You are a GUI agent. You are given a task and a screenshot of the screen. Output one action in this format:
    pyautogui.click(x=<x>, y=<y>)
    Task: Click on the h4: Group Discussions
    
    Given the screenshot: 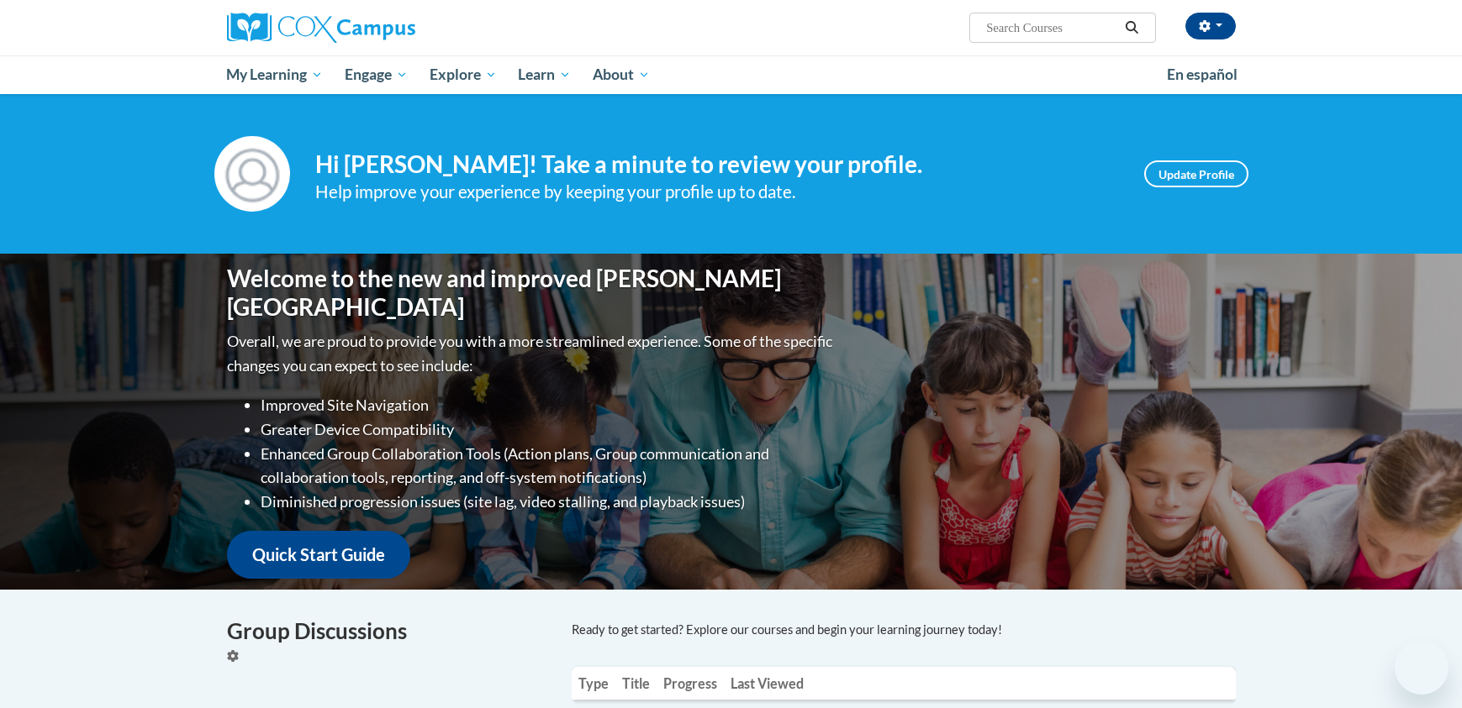 What is the action you would take?
    pyautogui.click(x=387, y=631)
    